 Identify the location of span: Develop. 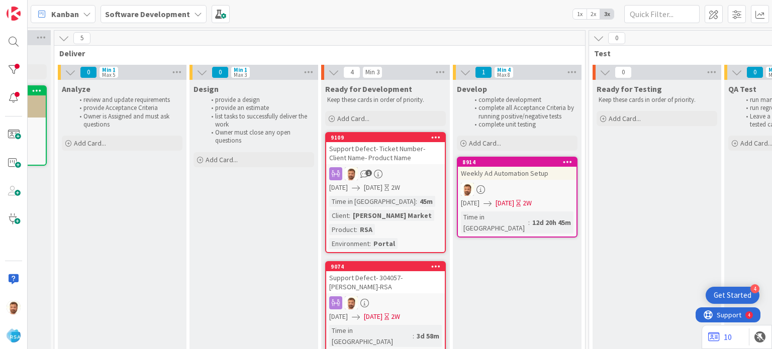
(472, 89).